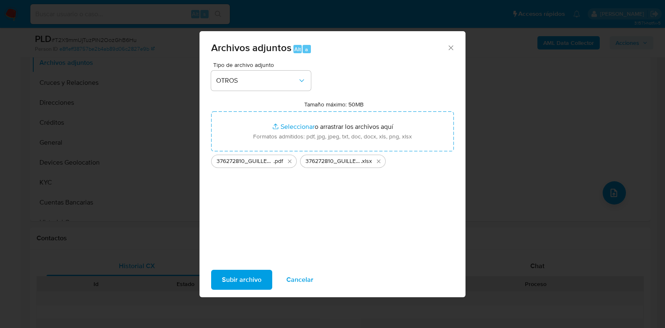  What do you see at coordinates (251, 47) in the screenshot?
I see `span: Archivos adjuntos` at bounding box center [251, 47].